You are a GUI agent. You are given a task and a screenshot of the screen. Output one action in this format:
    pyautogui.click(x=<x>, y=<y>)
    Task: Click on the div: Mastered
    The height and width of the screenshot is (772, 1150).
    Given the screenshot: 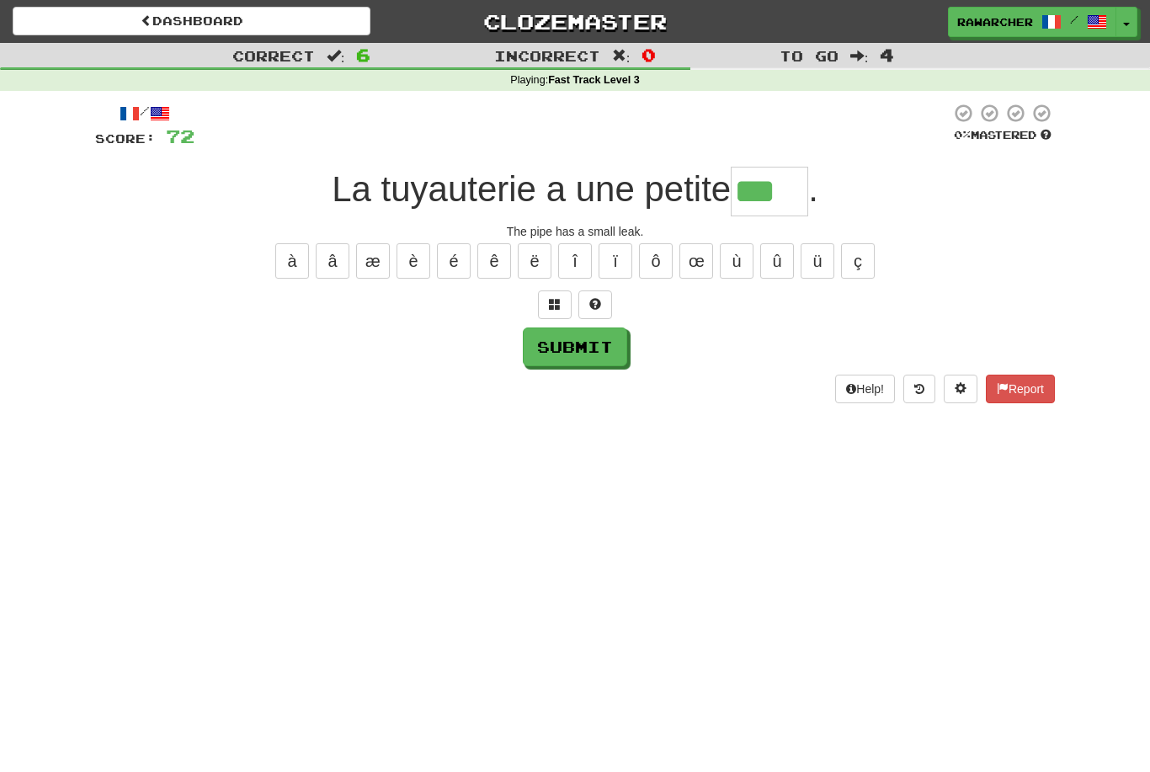 What is the action you would take?
    pyautogui.click(x=1003, y=136)
    